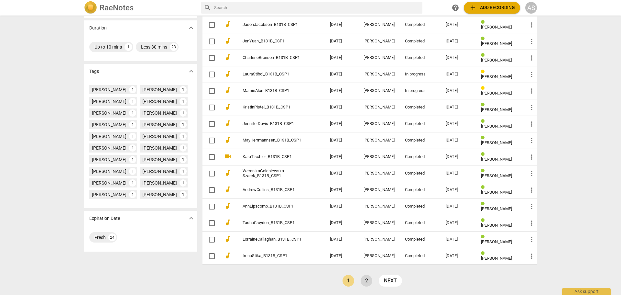 This screenshot has width=621, height=295. I want to click on a: IrenaStika_B131B_CSP1, so click(275, 256).